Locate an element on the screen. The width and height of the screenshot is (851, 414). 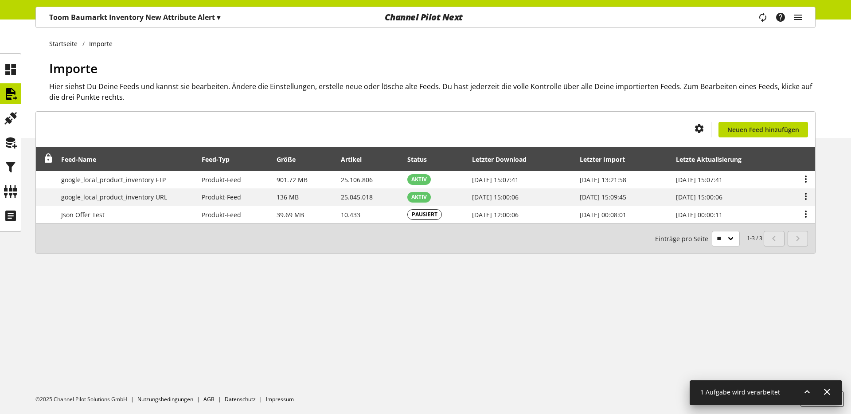
span: 25.045.018 is located at coordinates (357, 197).